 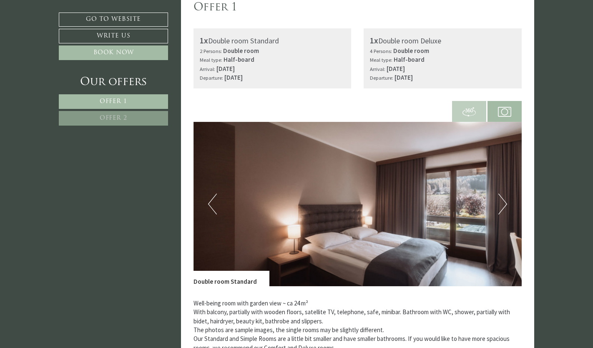 I want to click on a: Go to website, so click(x=114, y=20).